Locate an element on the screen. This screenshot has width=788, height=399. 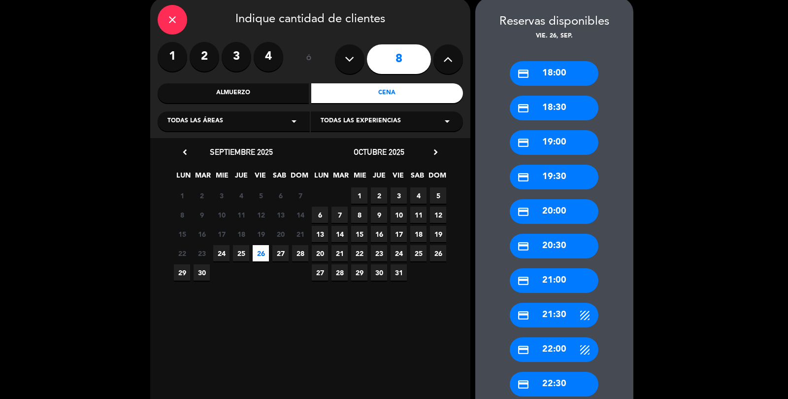
div: 20:30 is located at coordinates (554, 246).